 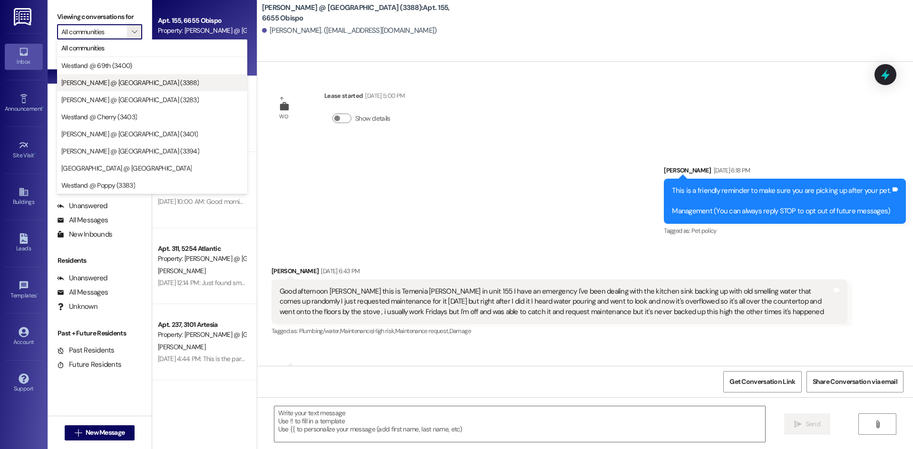 What do you see at coordinates (704, 231) in the screenshot?
I see `span: Pet policy` at bounding box center [704, 231].